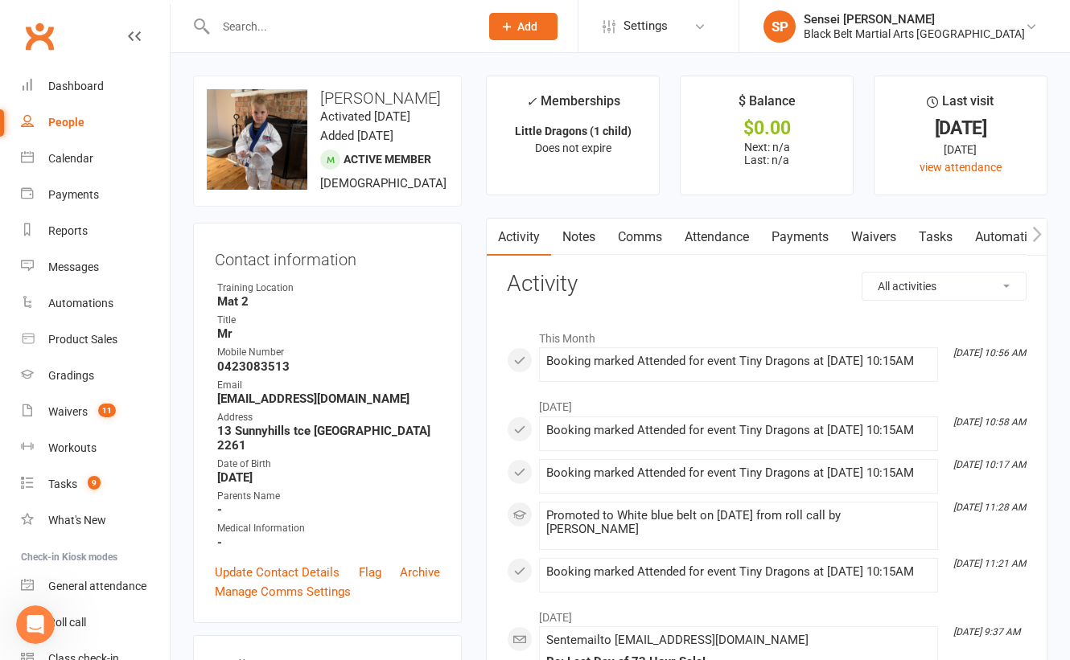  What do you see at coordinates (328, 367) in the screenshot?
I see `strong: 0423083513` at bounding box center [328, 367].